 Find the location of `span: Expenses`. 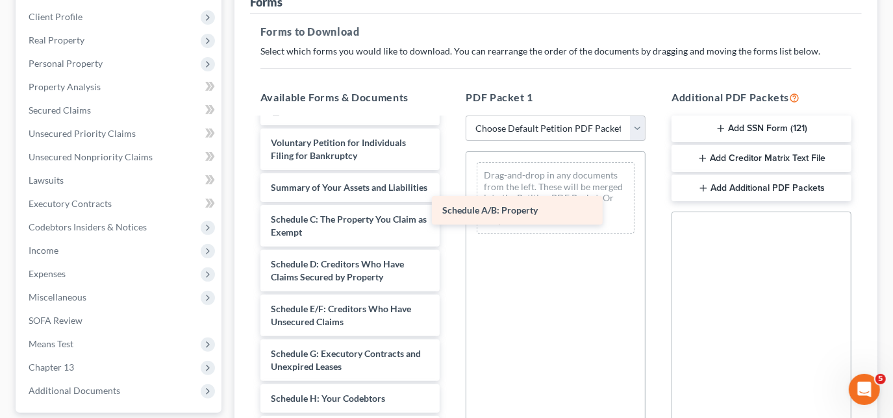

span: Expenses is located at coordinates (47, 274).